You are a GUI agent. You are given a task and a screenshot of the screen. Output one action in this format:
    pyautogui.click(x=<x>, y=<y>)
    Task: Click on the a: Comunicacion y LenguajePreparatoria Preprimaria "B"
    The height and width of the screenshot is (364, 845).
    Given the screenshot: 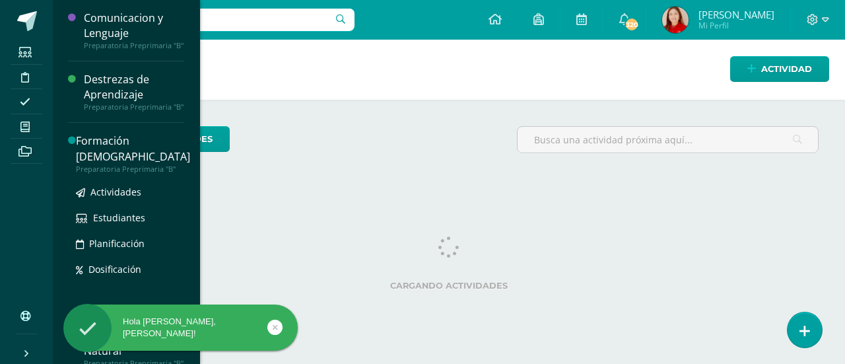 What is the action you would take?
    pyautogui.click(x=134, y=30)
    